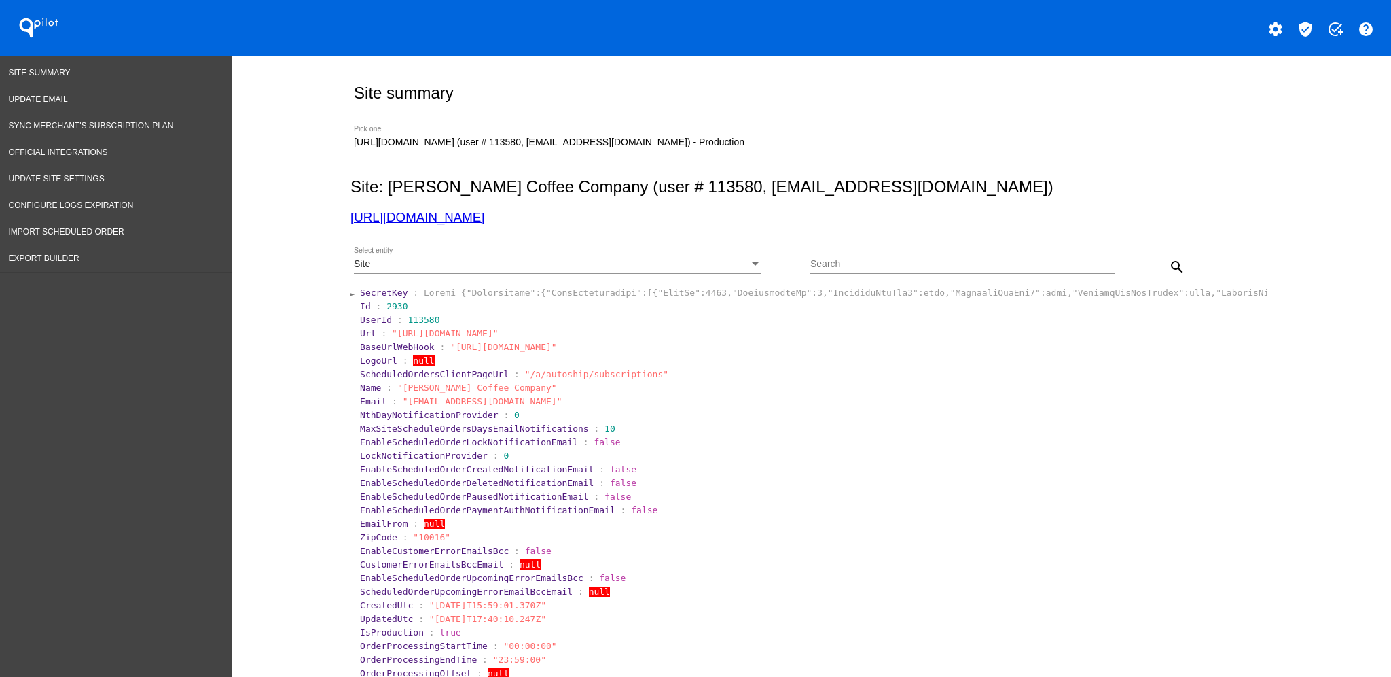 This screenshot has height=677, width=1391. What do you see at coordinates (488, 510) in the screenshot?
I see `span: EnableScheduledOrderPaymentAuthNotificationEmail` at bounding box center [488, 510].